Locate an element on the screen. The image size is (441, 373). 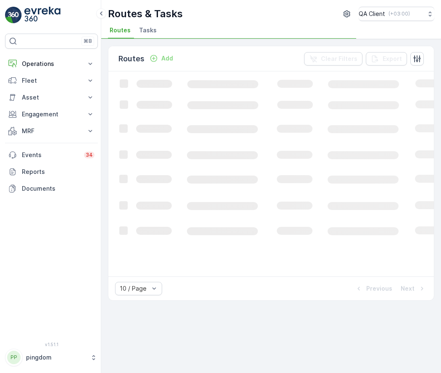
p: Routes is located at coordinates (132, 59).